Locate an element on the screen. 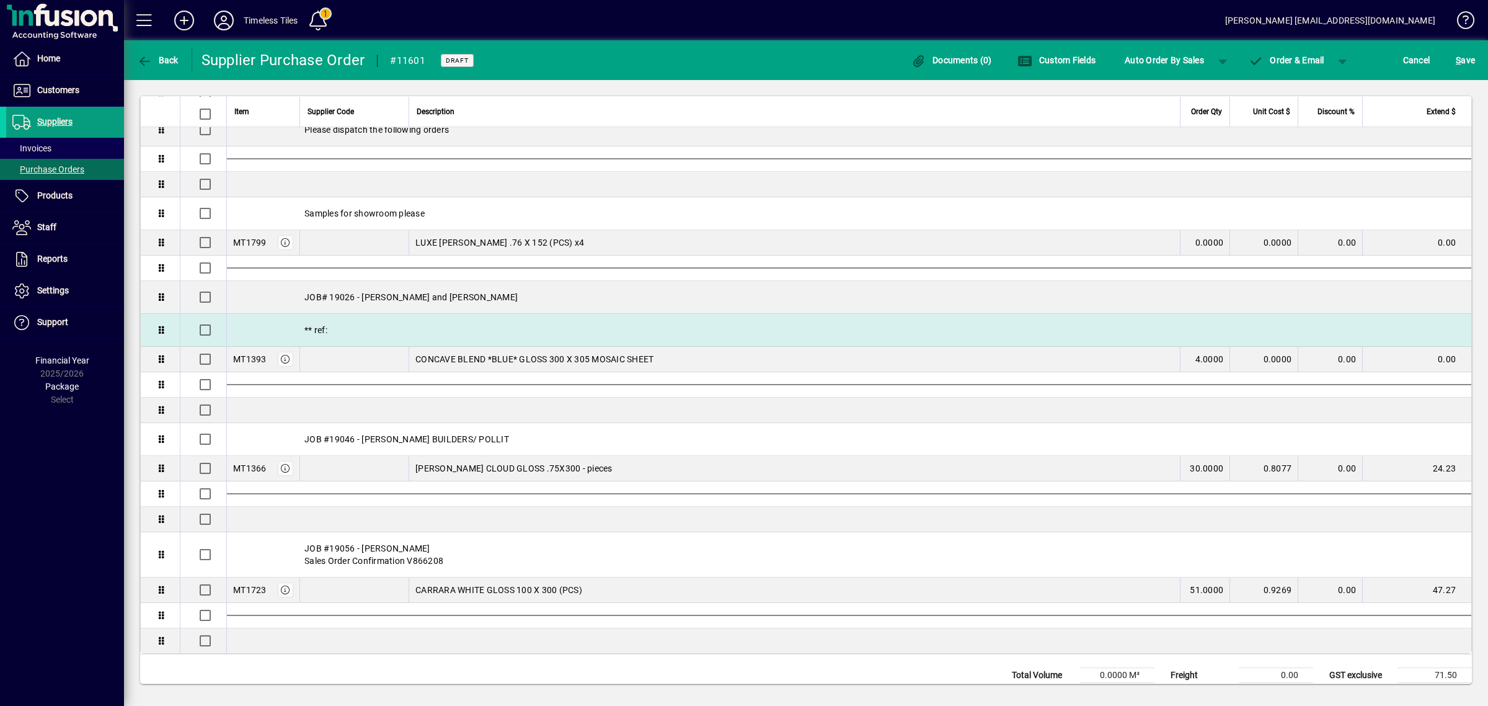 The width and height of the screenshot is (1488, 706). div: Please dispatch the following orders is located at coordinates (849, 130).